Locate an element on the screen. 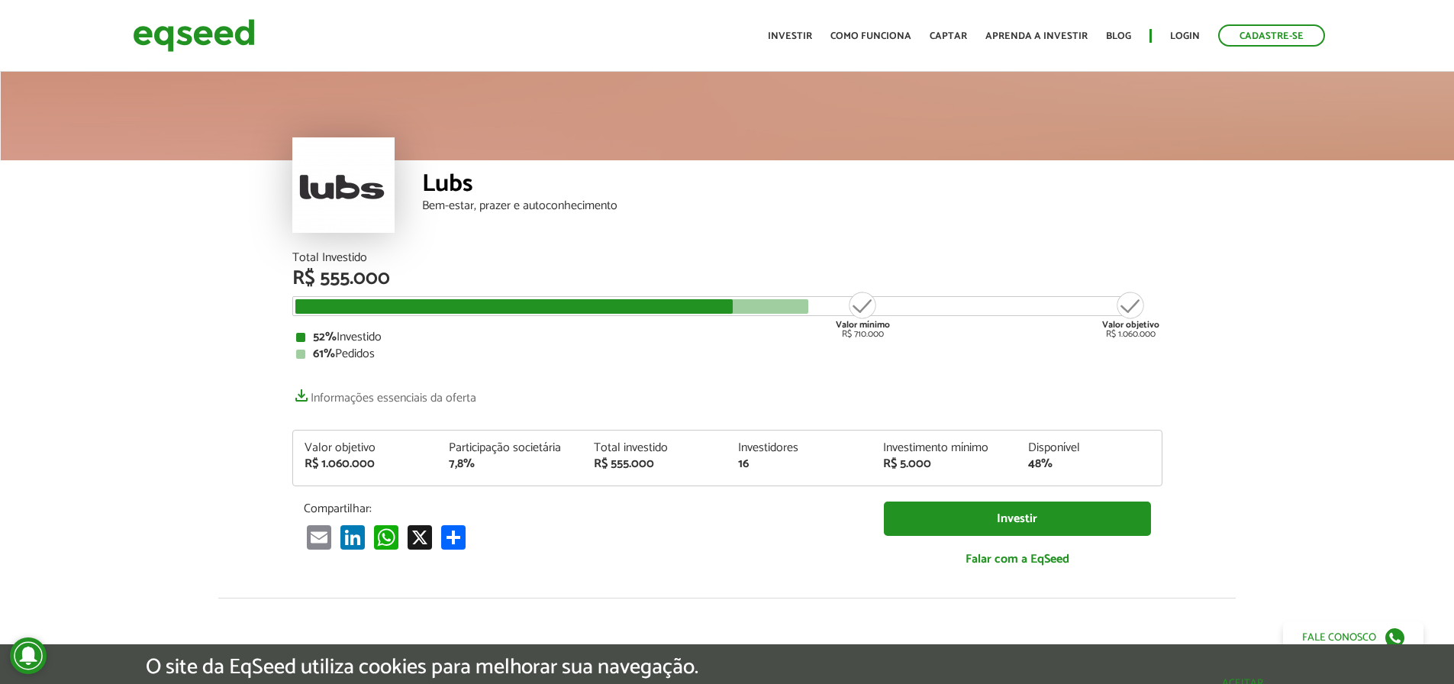 The height and width of the screenshot is (684, 1454). h5: O site da EqSeed utiliza cookies para melhorar sua navegação. is located at coordinates (422, 667).